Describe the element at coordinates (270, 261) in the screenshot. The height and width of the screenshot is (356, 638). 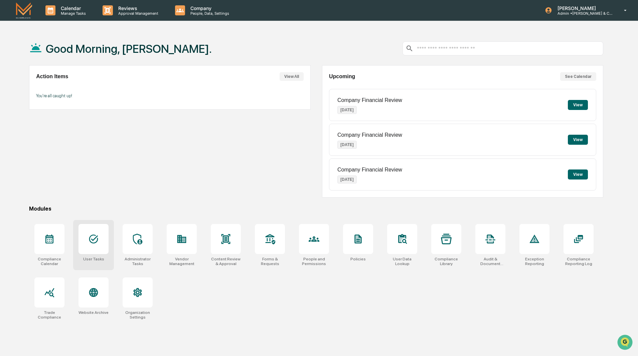
I see `div: Forms & Requests` at that location.